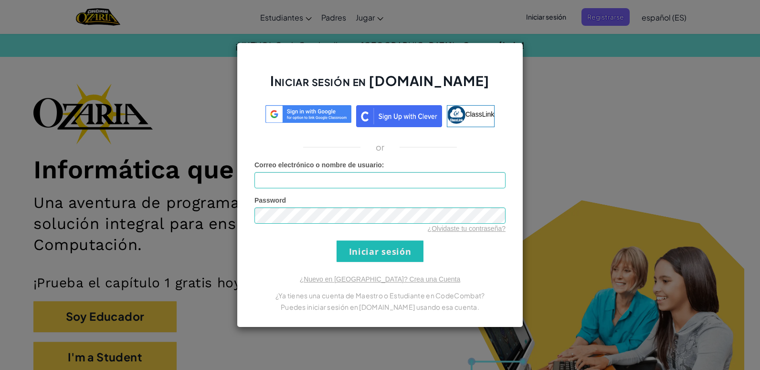 Image resolution: width=760 pixels, height=370 pixels. Describe the element at coordinates (309, 114) in the screenshot. I see `img: log-in-google-sso.svg` at that location.